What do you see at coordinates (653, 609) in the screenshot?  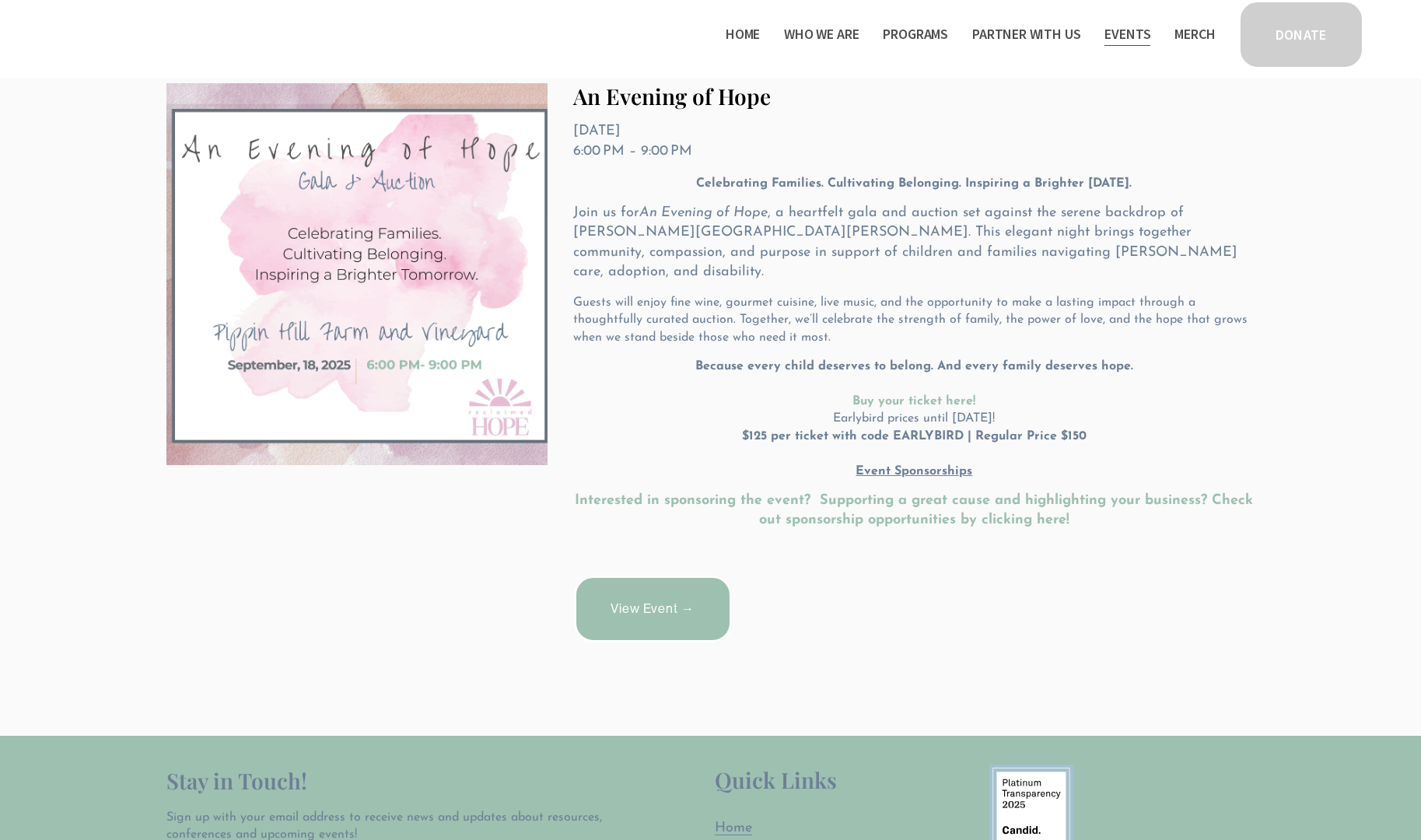 I see `a: View Event →` at bounding box center [653, 609].